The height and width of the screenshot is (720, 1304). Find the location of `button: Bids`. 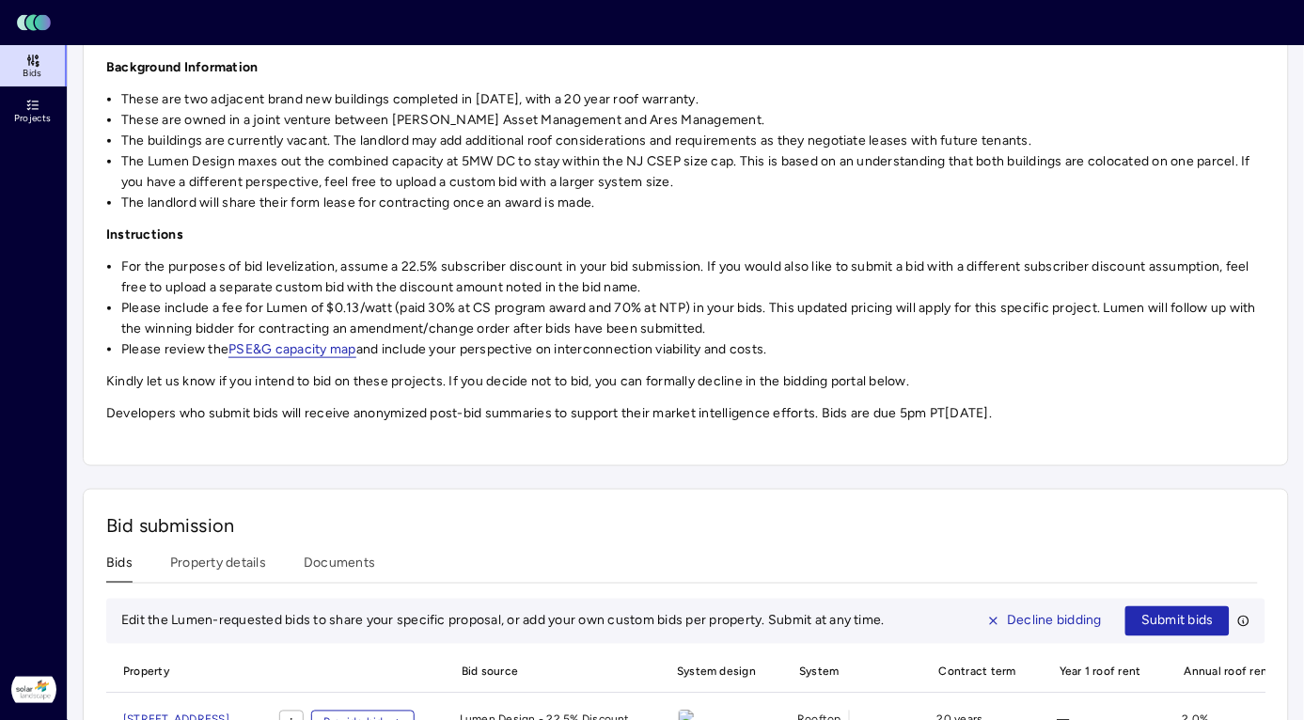

button: Bids is located at coordinates (119, 568).